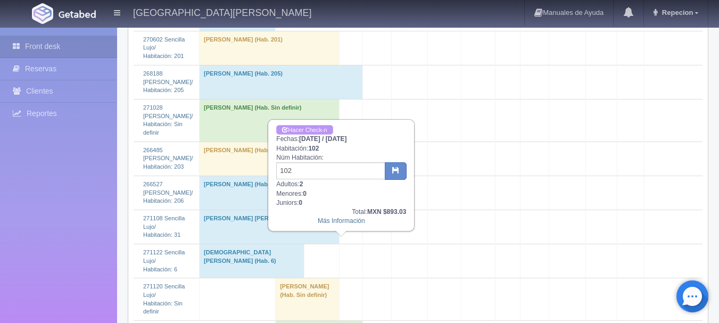  Describe the element at coordinates (164, 226) in the screenshot. I see `a: 271108 Sencilla Lujo/Habitación: 31` at that location.